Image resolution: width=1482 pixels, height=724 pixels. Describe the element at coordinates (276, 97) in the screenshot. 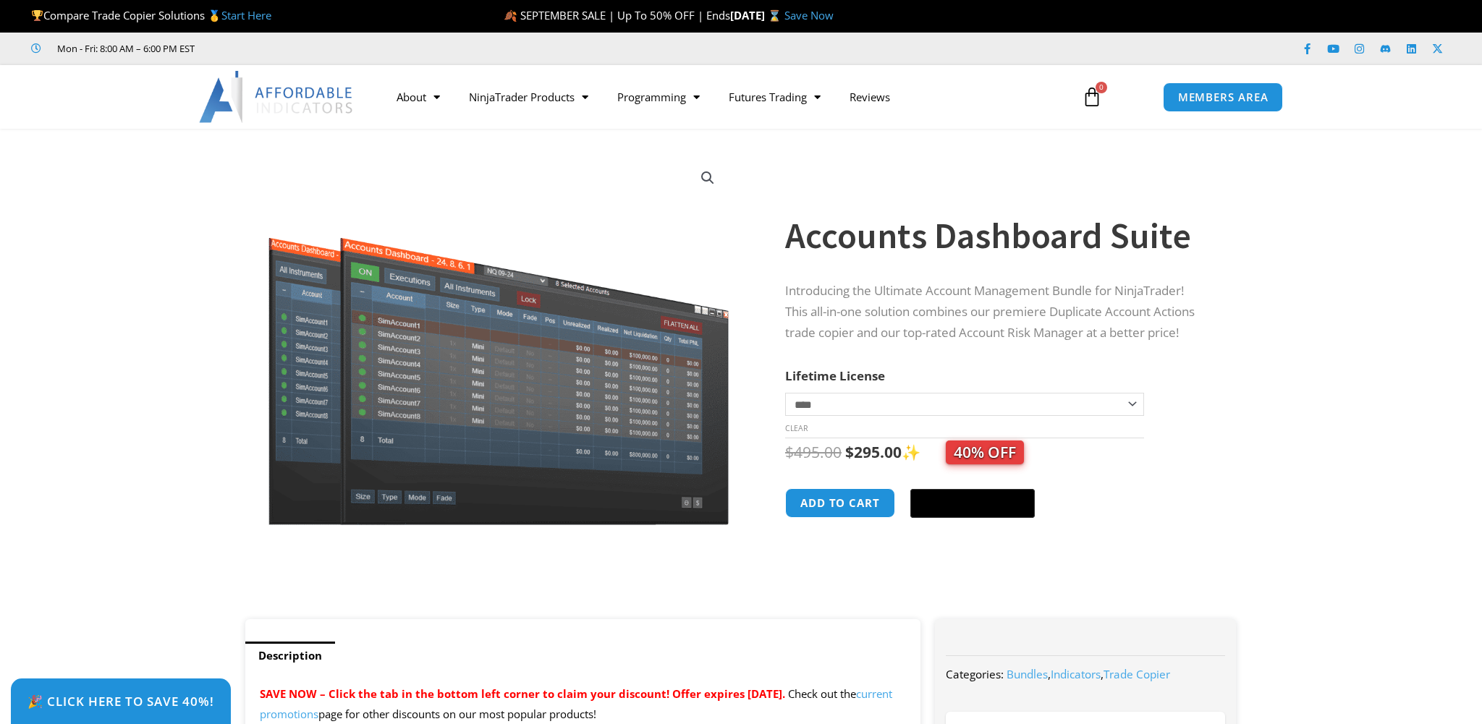

I see `img: LogoAI | Affordable Indicators – NinjaTrader` at that location.